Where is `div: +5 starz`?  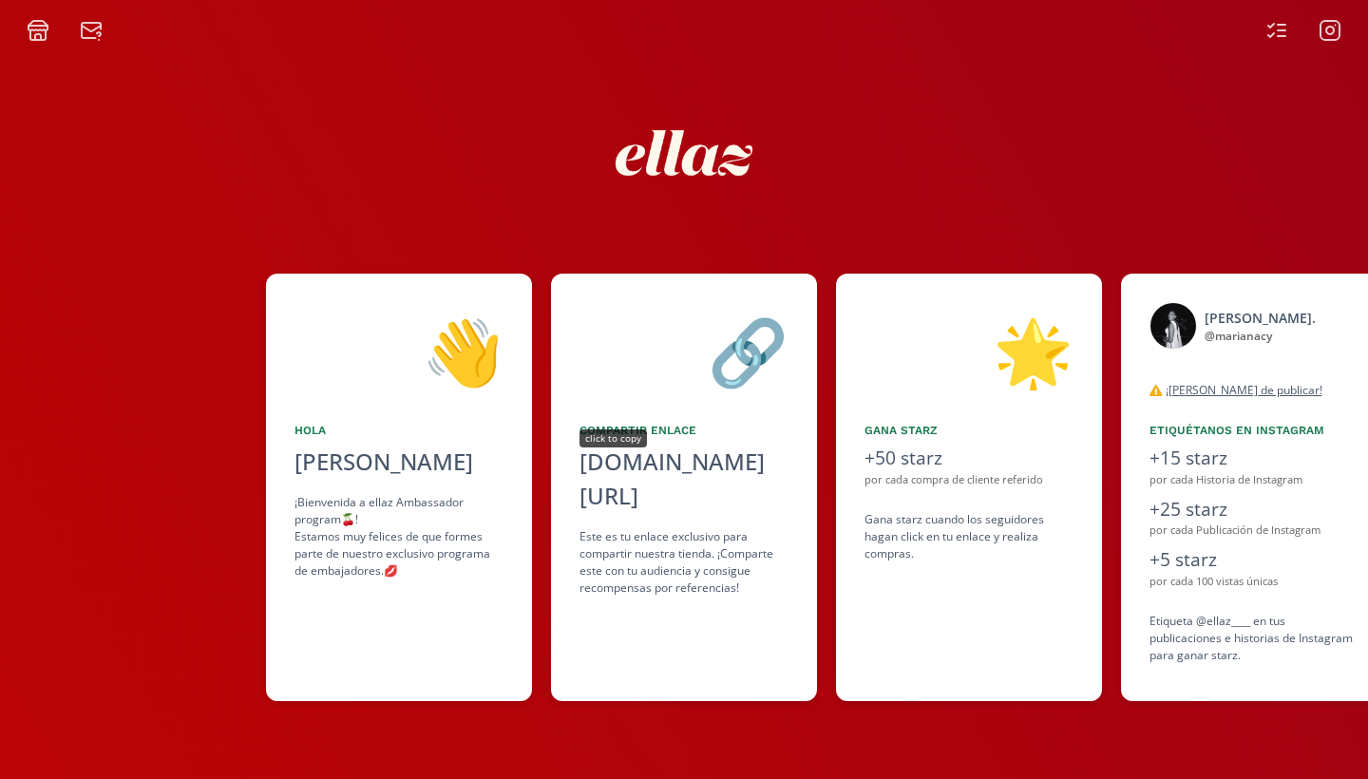
div: +5 starz is located at coordinates (1254, 559).